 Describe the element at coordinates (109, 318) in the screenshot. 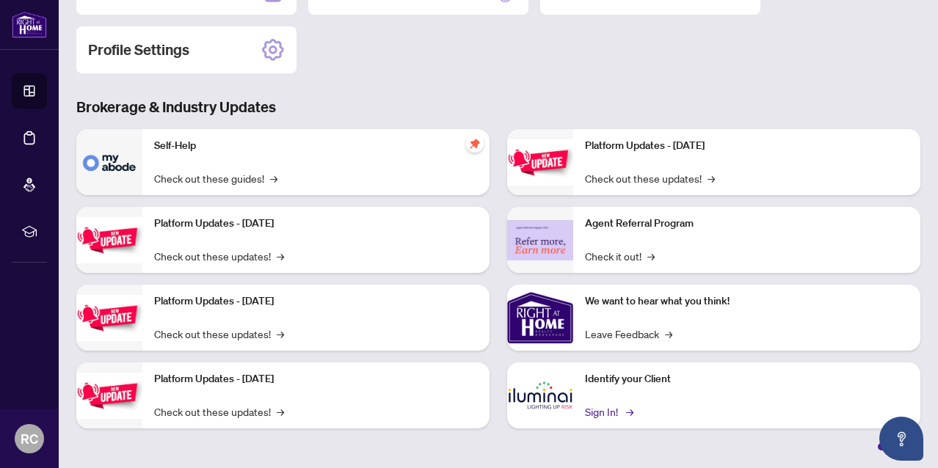

I see `img: Platform Updates - July 21, 2025` at that location.